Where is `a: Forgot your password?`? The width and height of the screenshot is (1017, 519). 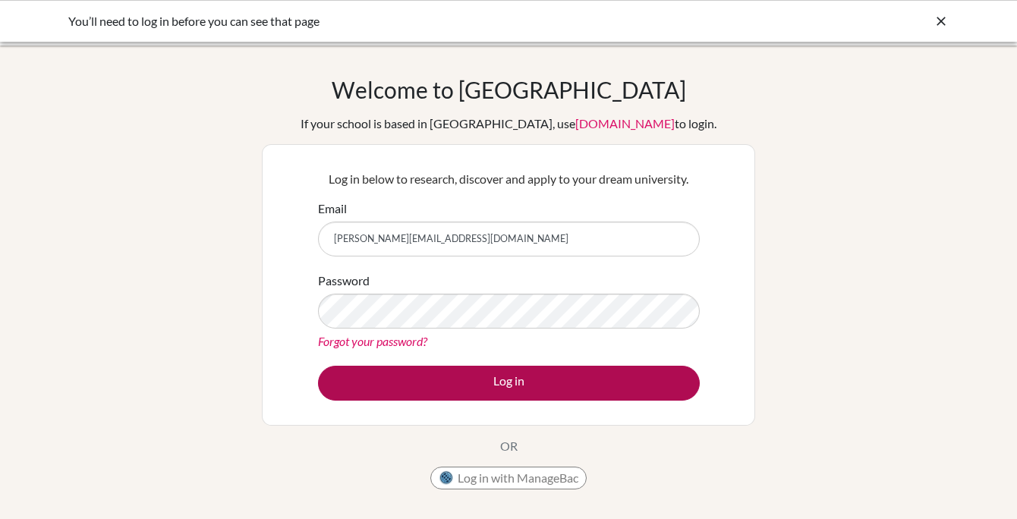
a: Forgot your password? is located at coordinates (373, 341).